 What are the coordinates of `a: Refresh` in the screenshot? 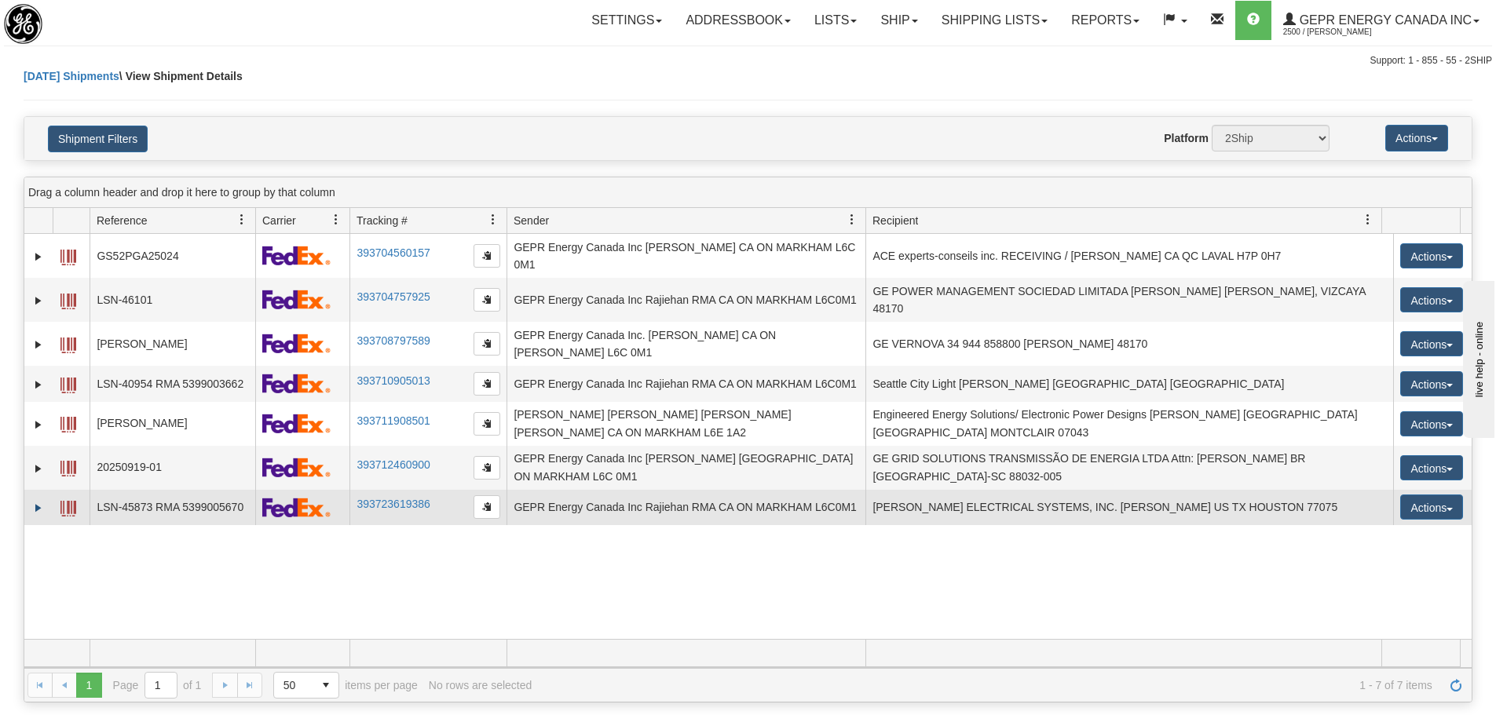 It's located at (1456, 685).